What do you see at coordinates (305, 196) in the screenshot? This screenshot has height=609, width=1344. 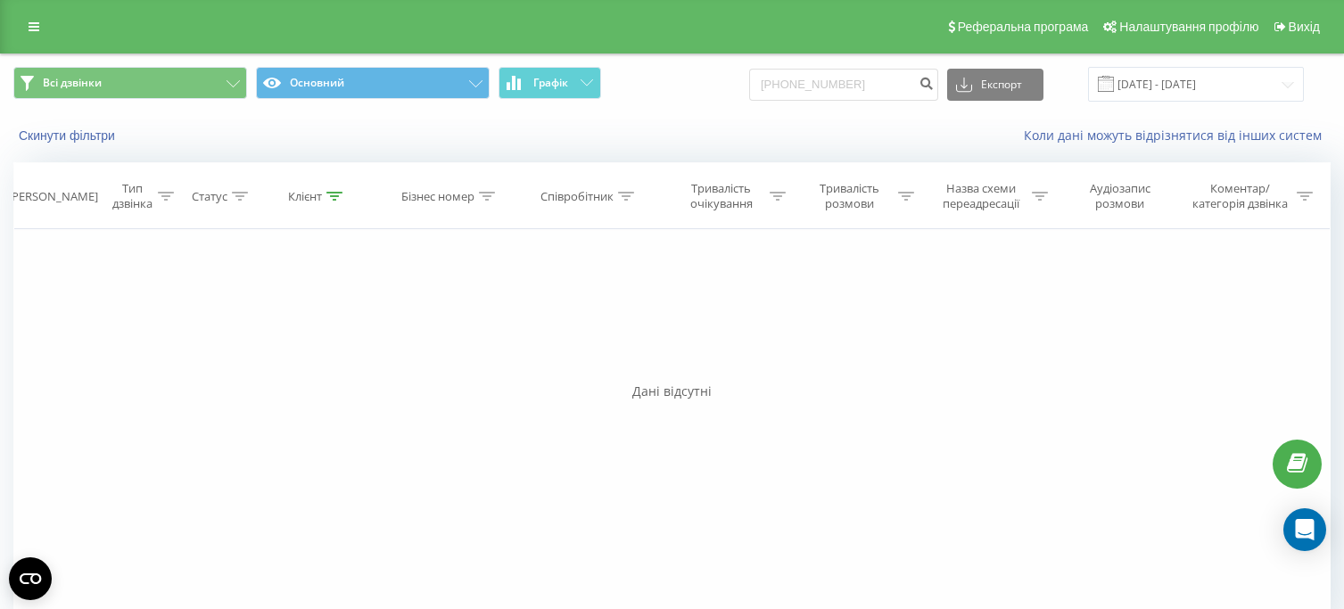 I see `div: Клієнт` at bounding box center [305, 196].